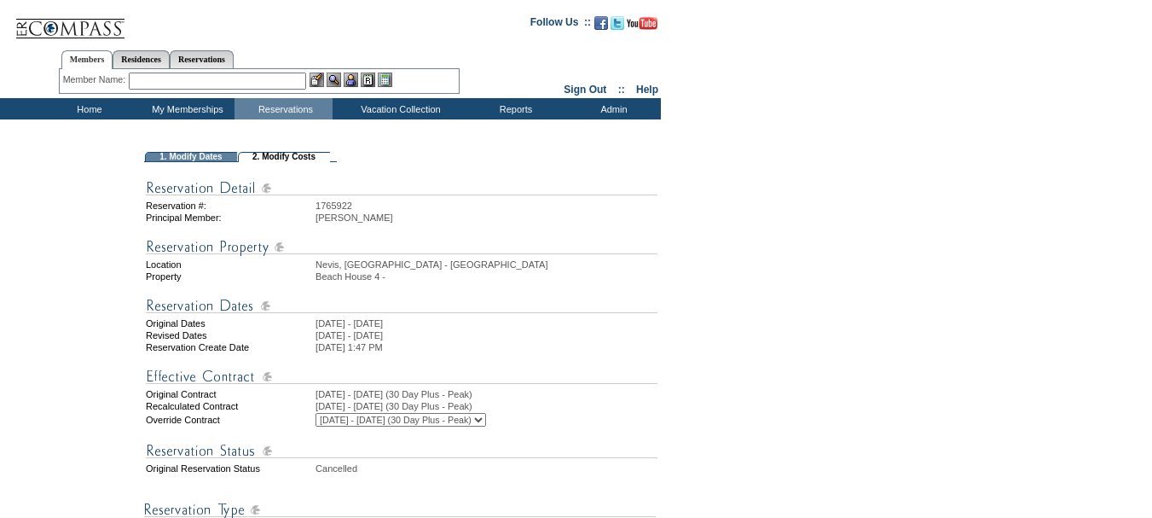  What do you see at coordinates (402, 305) in the screenshot?
I see `img: Reservation Dates` at bounding box center [402, 305].